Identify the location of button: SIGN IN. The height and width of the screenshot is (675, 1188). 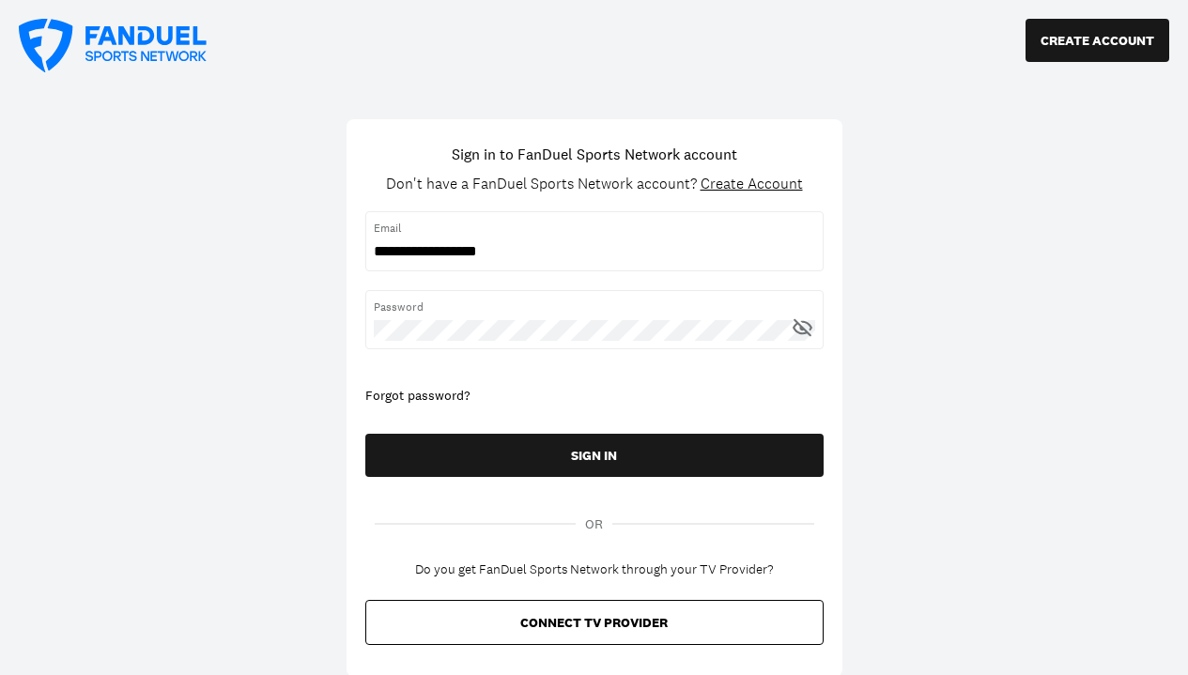
(594, 455).